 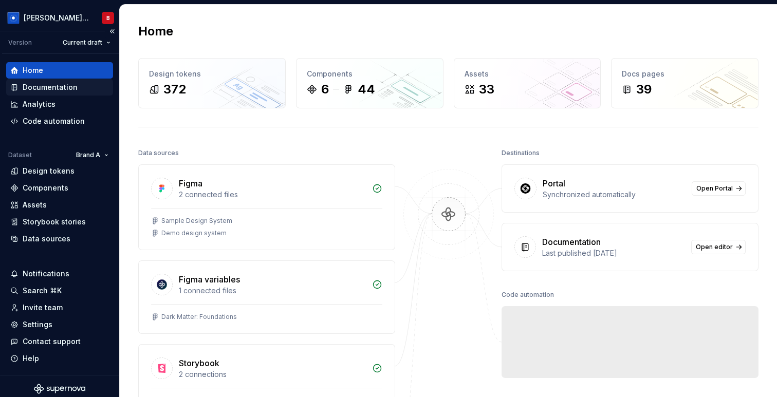 I want to click on a: Analytics, so click(x=60, y=104).